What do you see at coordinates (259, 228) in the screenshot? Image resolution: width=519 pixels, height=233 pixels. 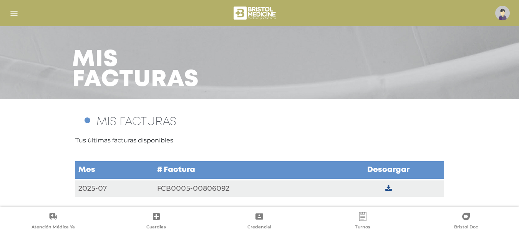 I see `span: Credencial` at bounding box center [259, 228].